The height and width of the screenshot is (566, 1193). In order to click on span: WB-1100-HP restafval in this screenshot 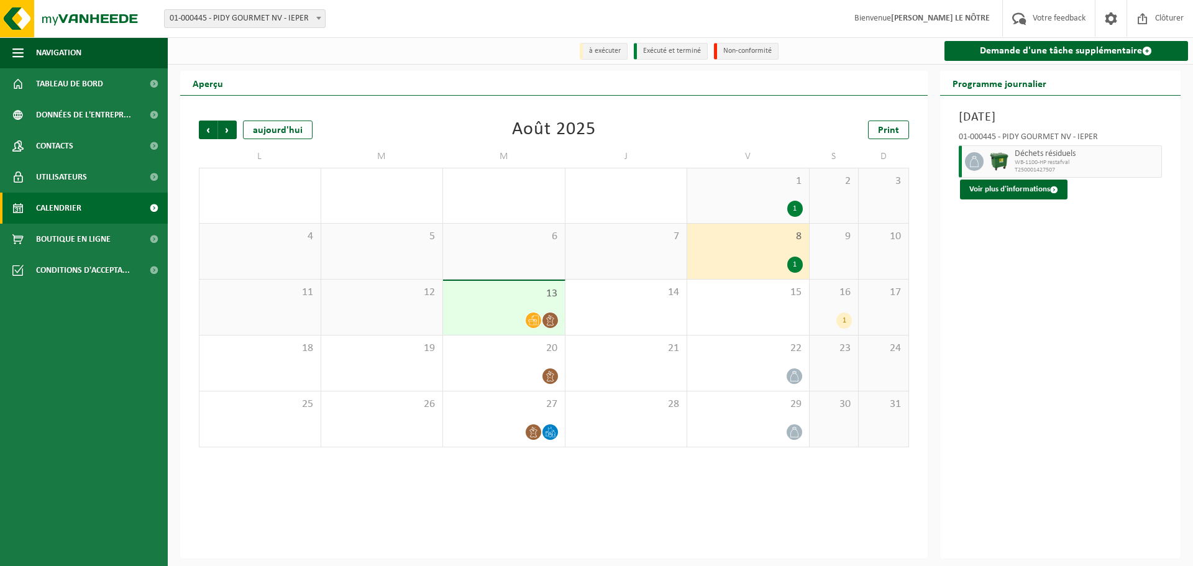, I will do `click(1087, 163)`.